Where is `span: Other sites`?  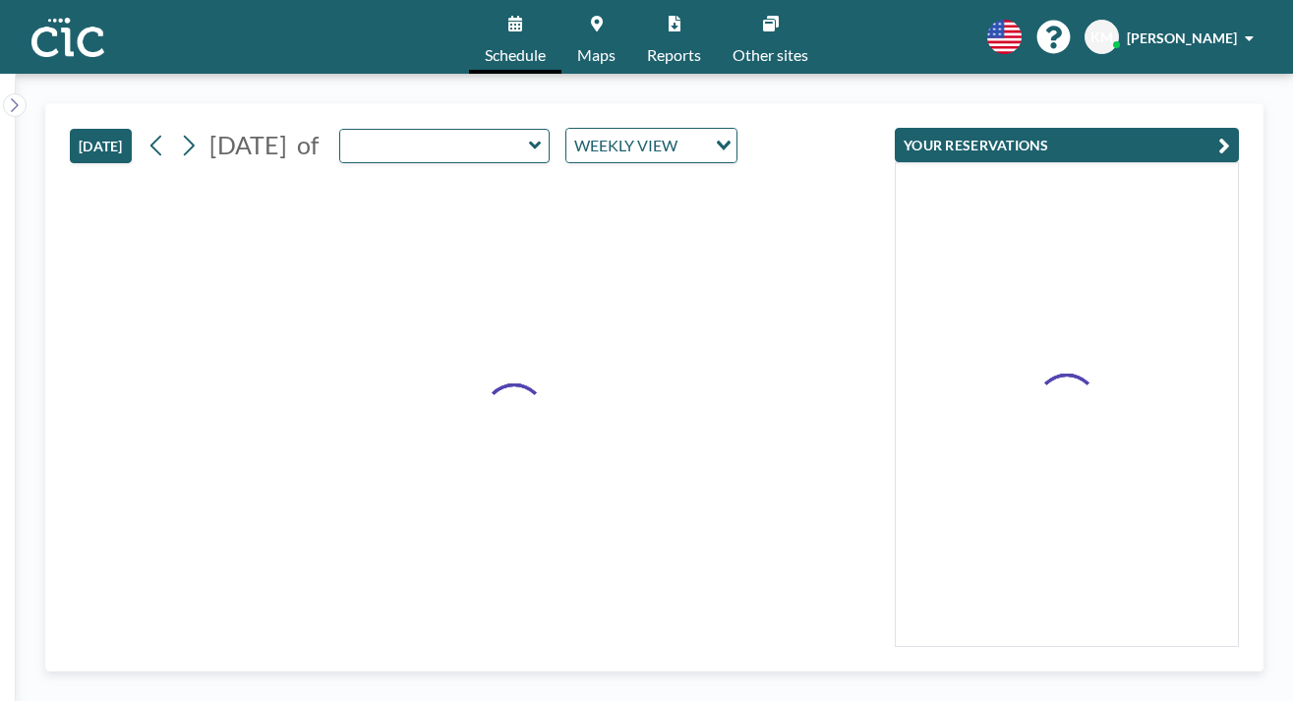
span: Other sites is located at coordinates (770, 55).